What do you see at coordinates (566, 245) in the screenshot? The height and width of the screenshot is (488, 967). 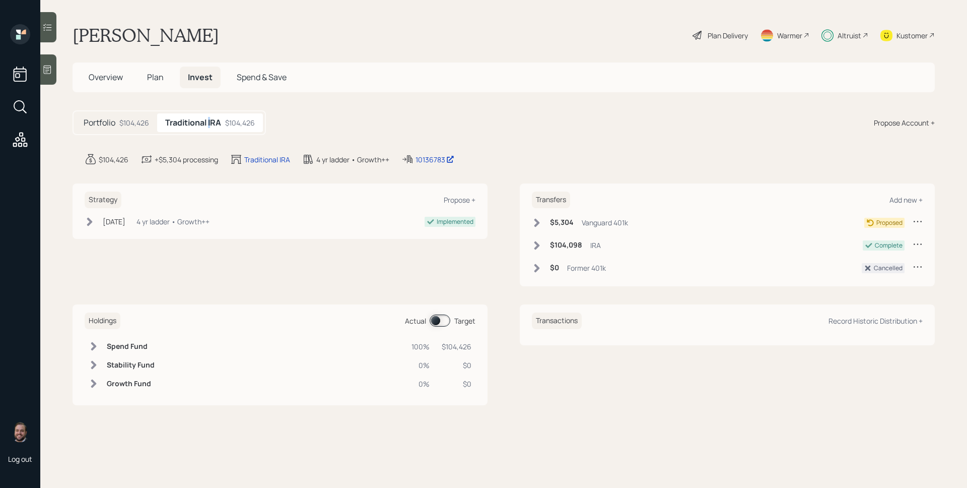 I see `h6: $104,098` at bounding box center [566, 245].